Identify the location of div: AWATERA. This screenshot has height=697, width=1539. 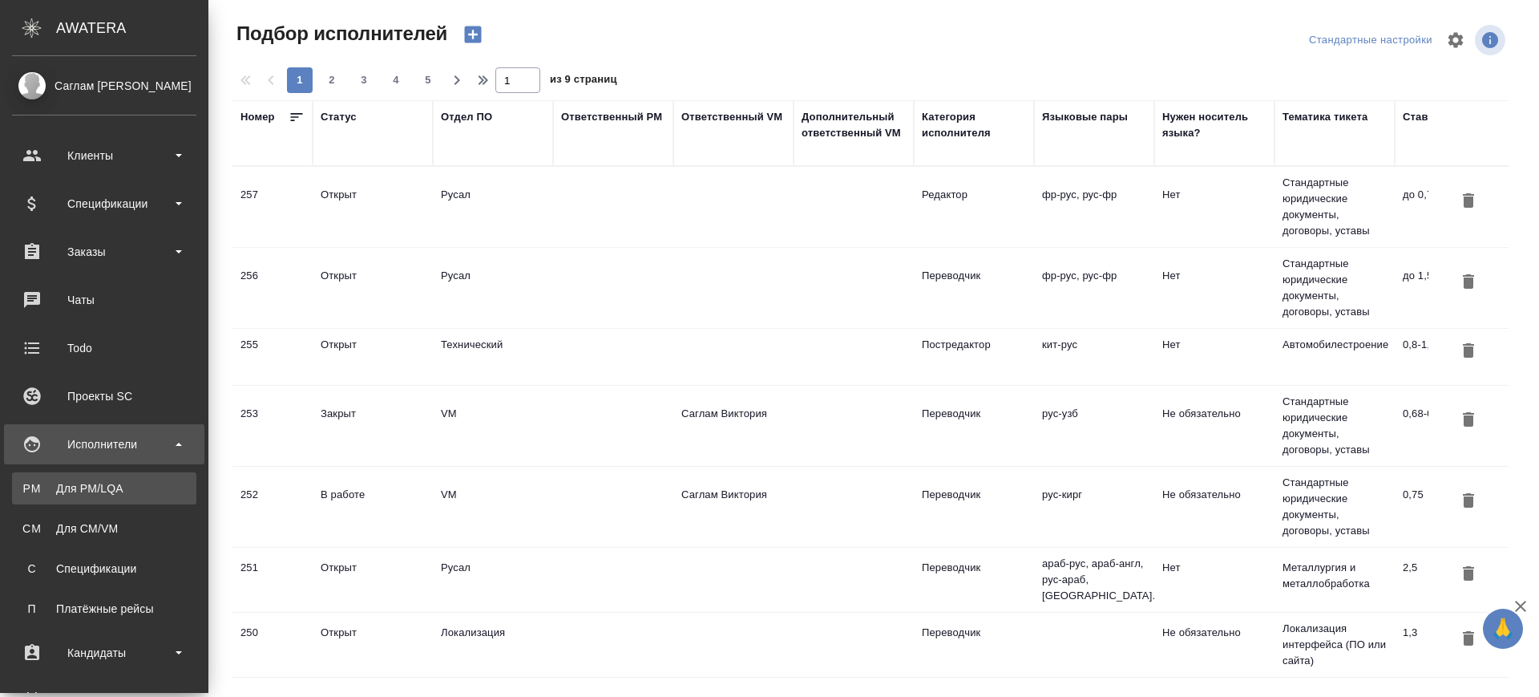
(132, 28).